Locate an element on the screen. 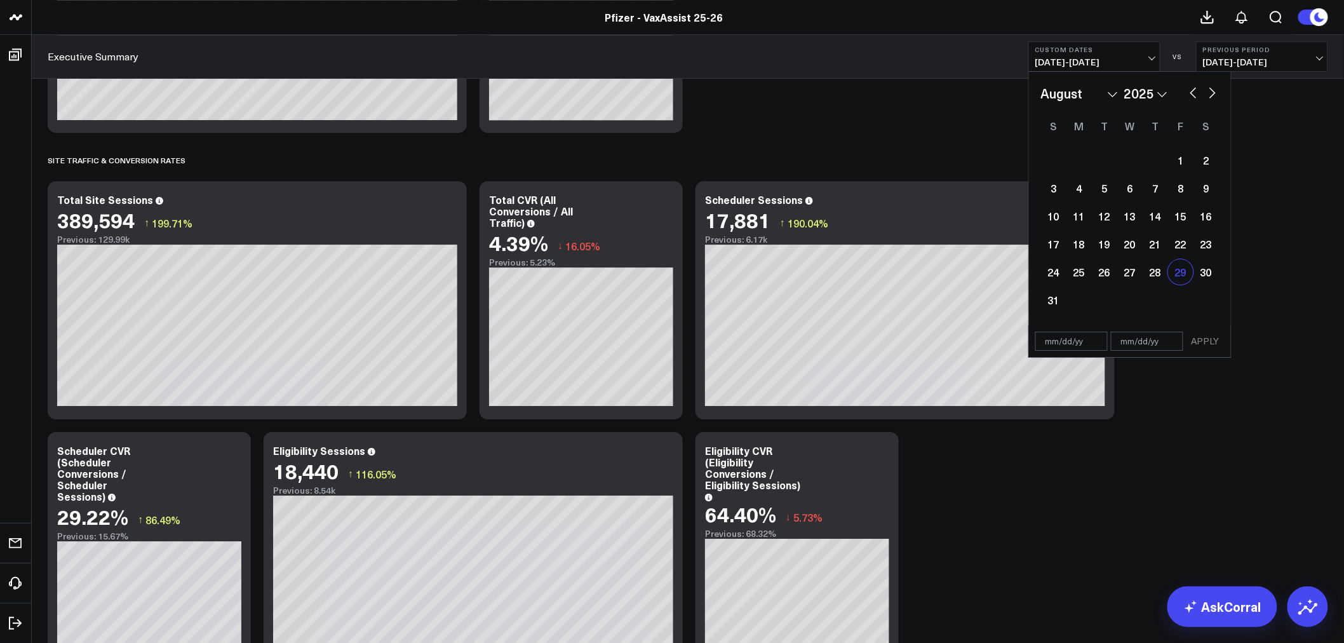 The height and width of the screenshot is (643, 1344). div: Site Traffic & Conversion Rates is located at coordinates (116, 160).